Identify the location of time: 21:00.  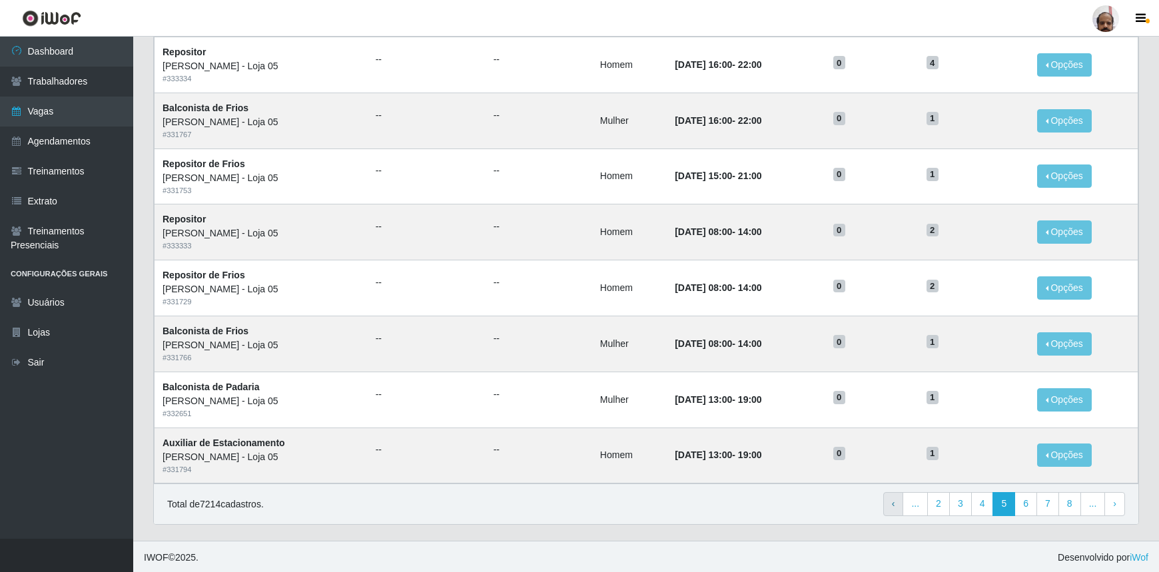
(750, 176).